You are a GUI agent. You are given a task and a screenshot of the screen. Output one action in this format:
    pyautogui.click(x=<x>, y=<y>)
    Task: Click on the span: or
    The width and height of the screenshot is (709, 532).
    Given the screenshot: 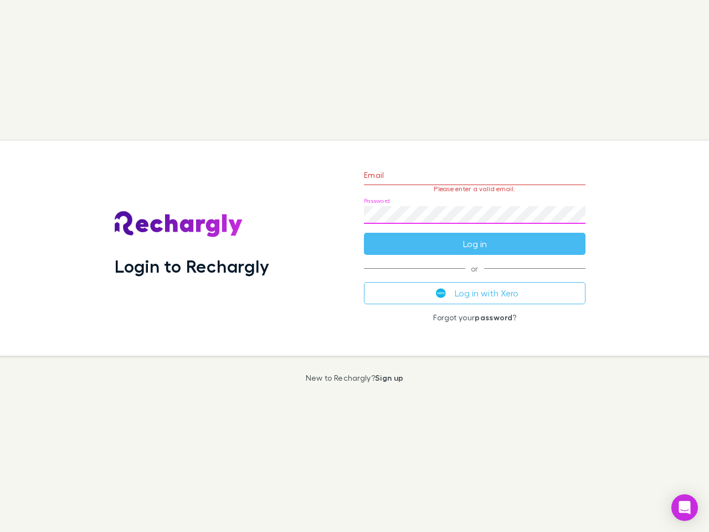 What is the action you would take?
    pyautogui.click(x=475, y=268)
    